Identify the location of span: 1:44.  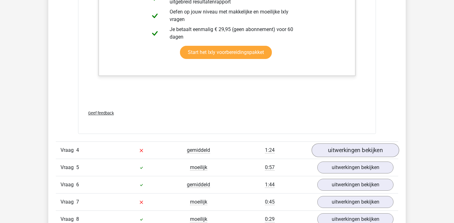
(270, 185).